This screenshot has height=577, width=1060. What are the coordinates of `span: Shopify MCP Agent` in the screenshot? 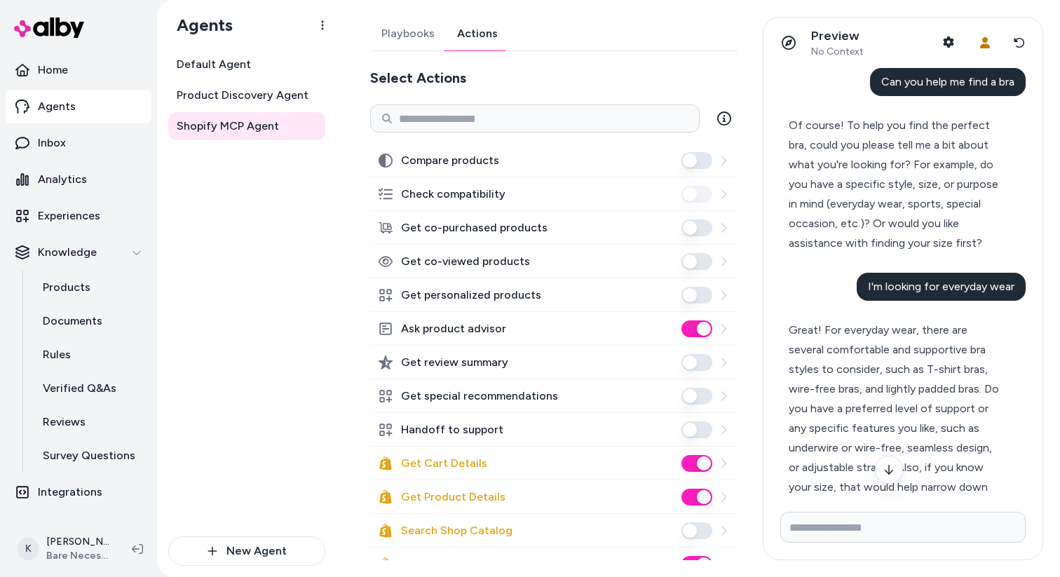 It's located at (228, 126).